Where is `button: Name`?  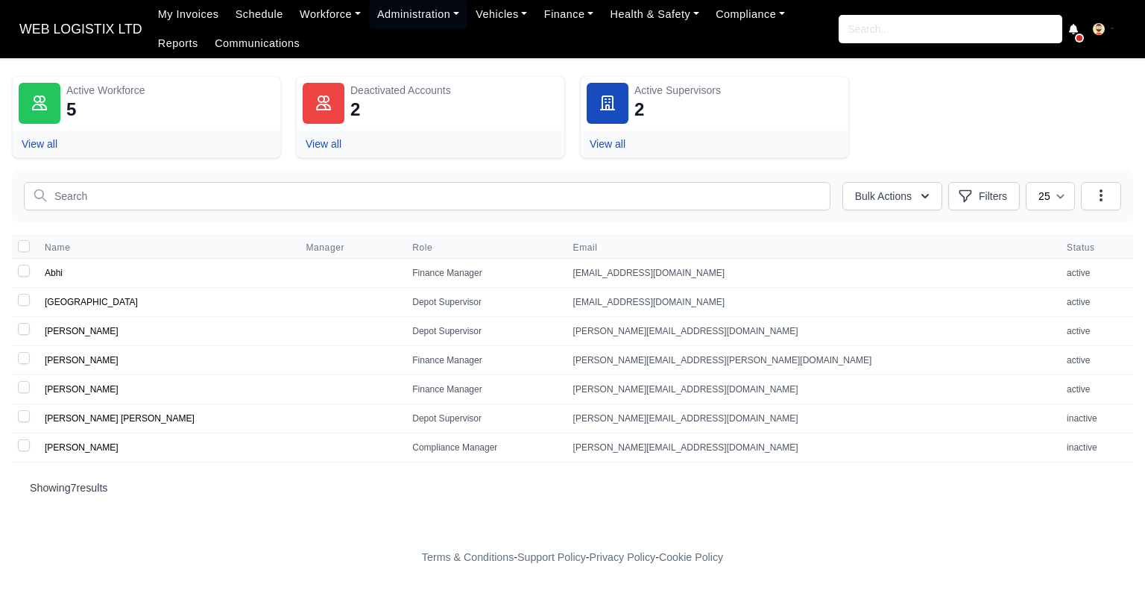 button: Name is located at coordinates (63, 247).